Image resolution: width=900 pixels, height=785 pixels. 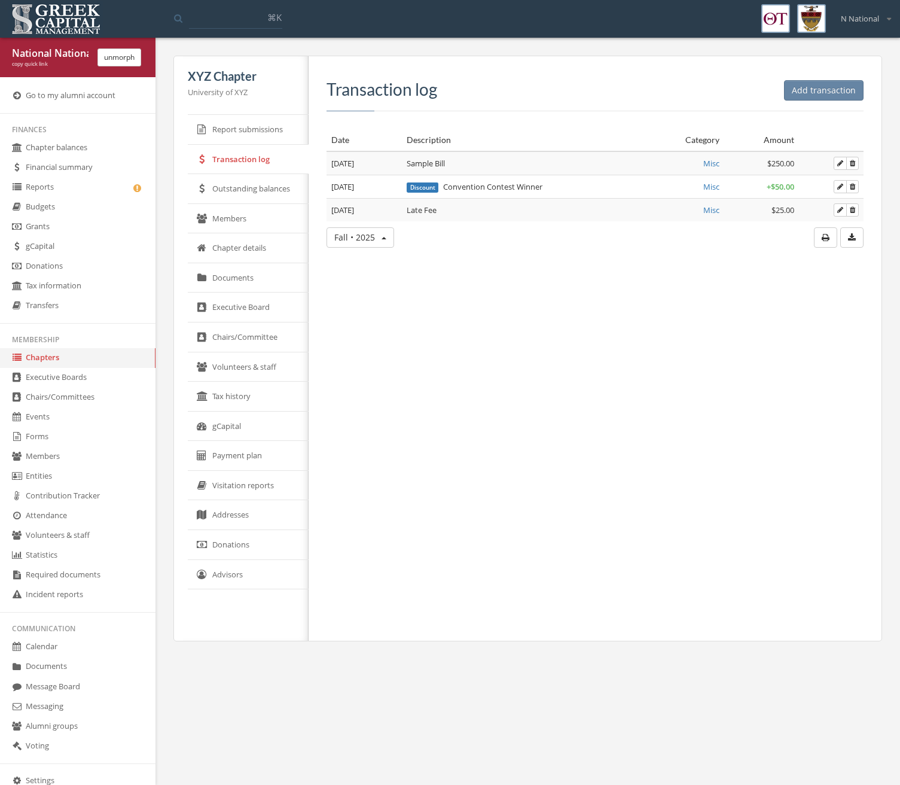 I want to click on a: Advisors, so click(x=248, y=575).